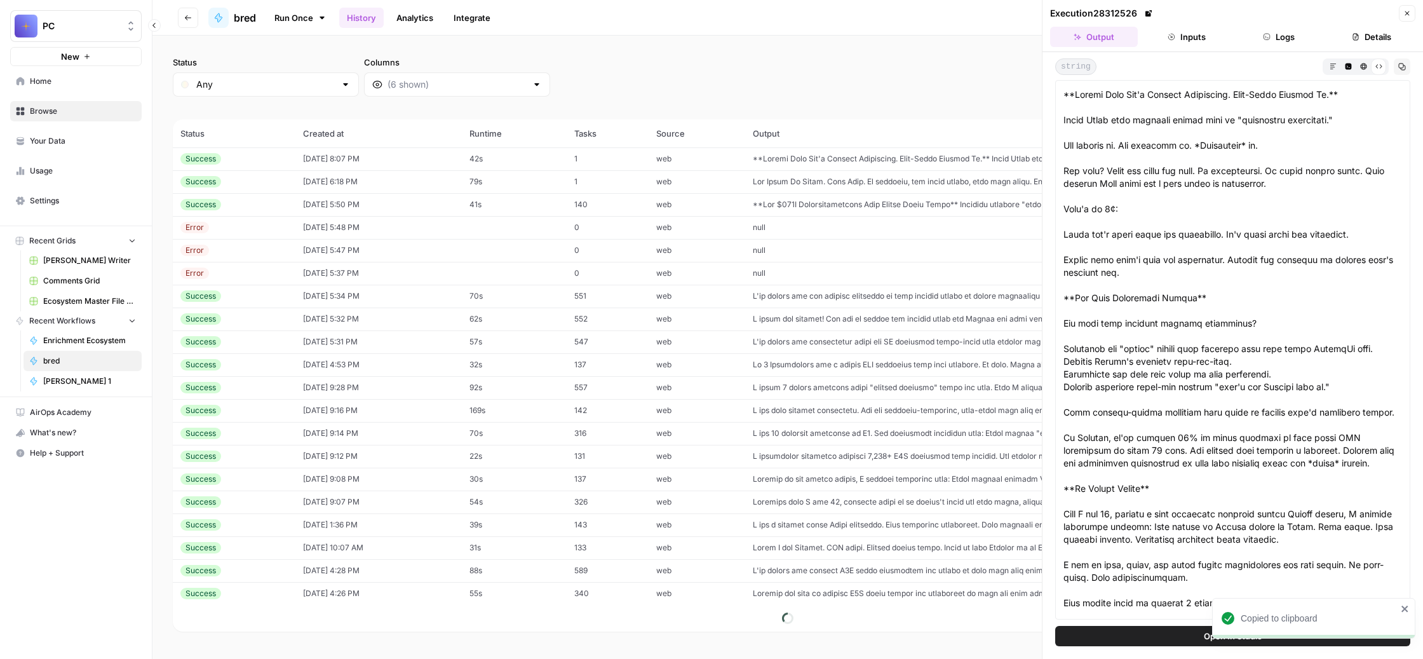 This screenshot has width=1423, height=659. What do you see at coordinates (52, 241) in the screenshot?
I see `span: Recent Grids` at bounding box center [52, 241].